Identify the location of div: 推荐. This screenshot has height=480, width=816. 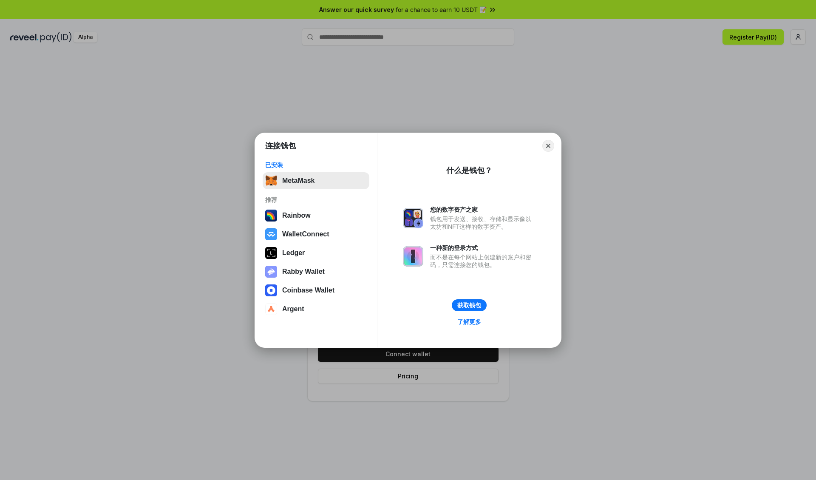
(316, 200).